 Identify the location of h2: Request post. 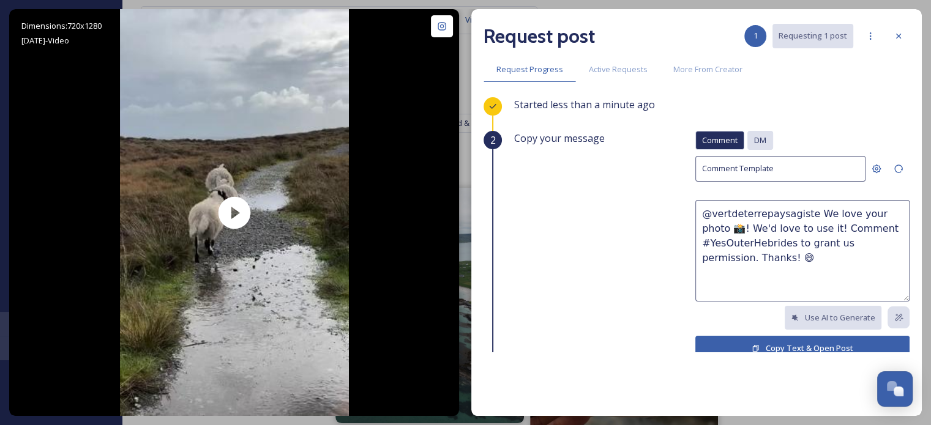
(539, 36).